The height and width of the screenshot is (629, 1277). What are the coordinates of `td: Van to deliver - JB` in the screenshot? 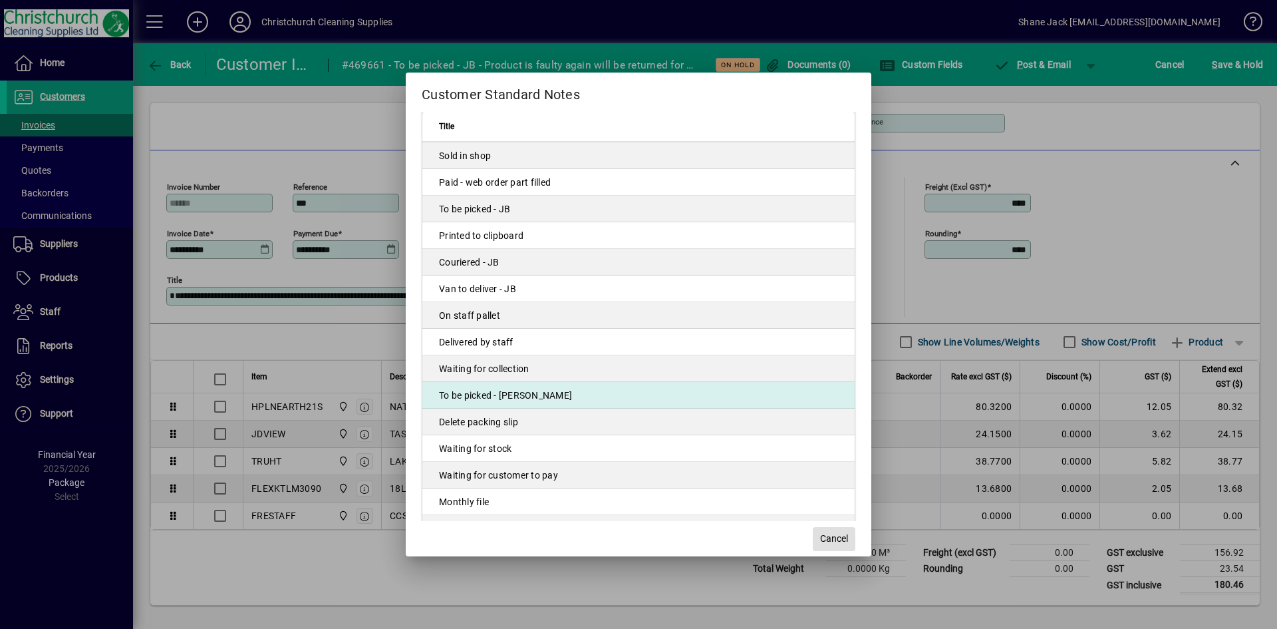 It's located at (639, 289).